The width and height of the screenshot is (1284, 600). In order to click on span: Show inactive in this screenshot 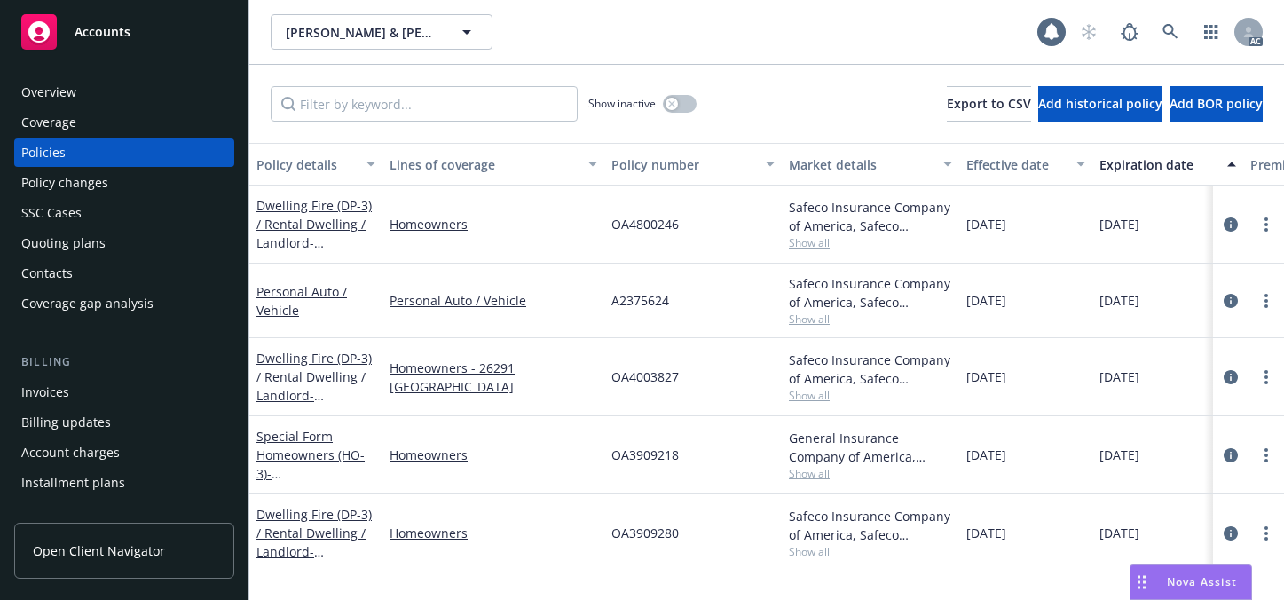, I will do `click(622, 103)`.